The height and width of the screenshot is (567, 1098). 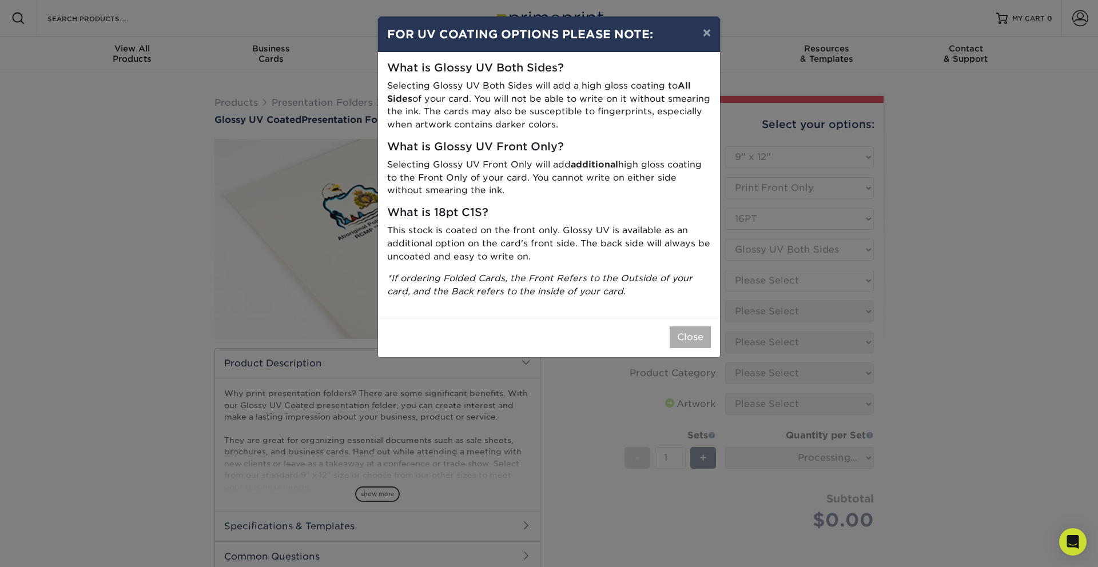 I want to click on h5: What is Glossy UV Both Sides?, so click(x=549, y=68).